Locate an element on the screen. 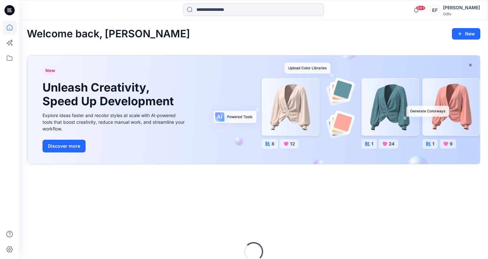 The image size is (488, 259). a: Discover more is located at coordinates (114, 146).